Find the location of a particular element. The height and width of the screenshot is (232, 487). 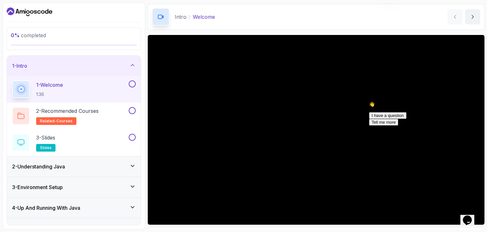

button: next content is located at coordinates (473, 17).